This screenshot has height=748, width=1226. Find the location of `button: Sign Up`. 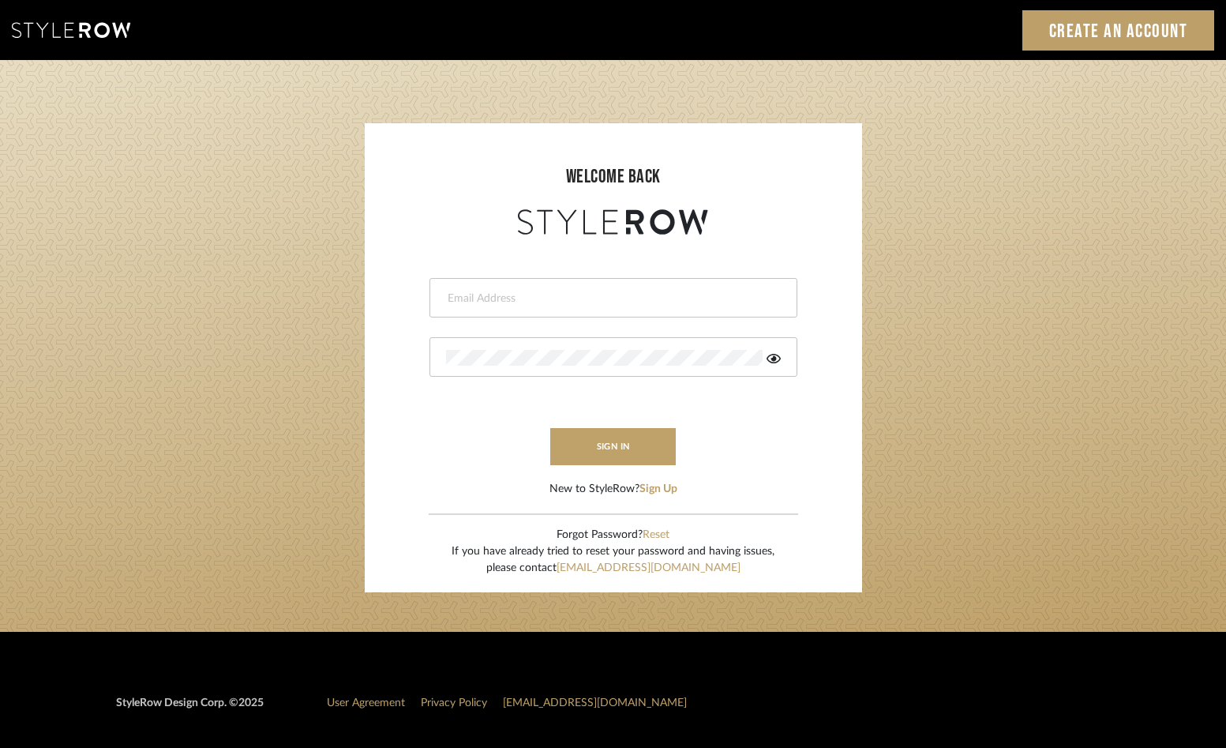

button: Sign Up is located at coordinates (659, 489).